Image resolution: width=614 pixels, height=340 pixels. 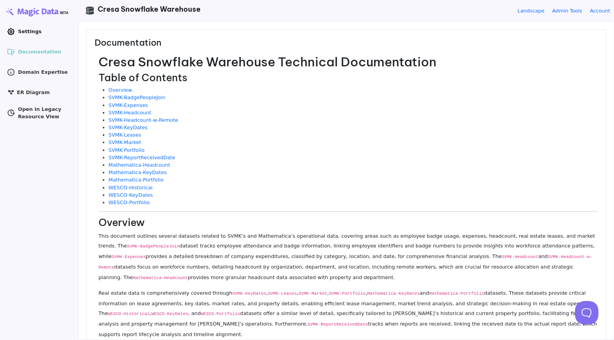 I want to click on span: Domain Expertise, so click(x=43, y=72).